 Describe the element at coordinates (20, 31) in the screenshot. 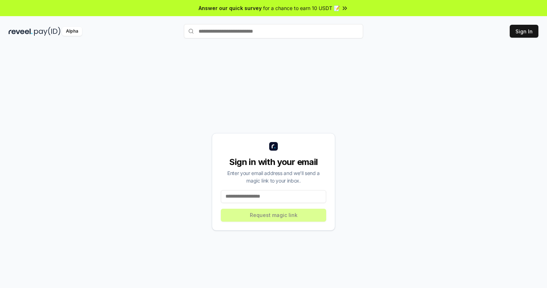

I see `img: reveel_dark` at that location.